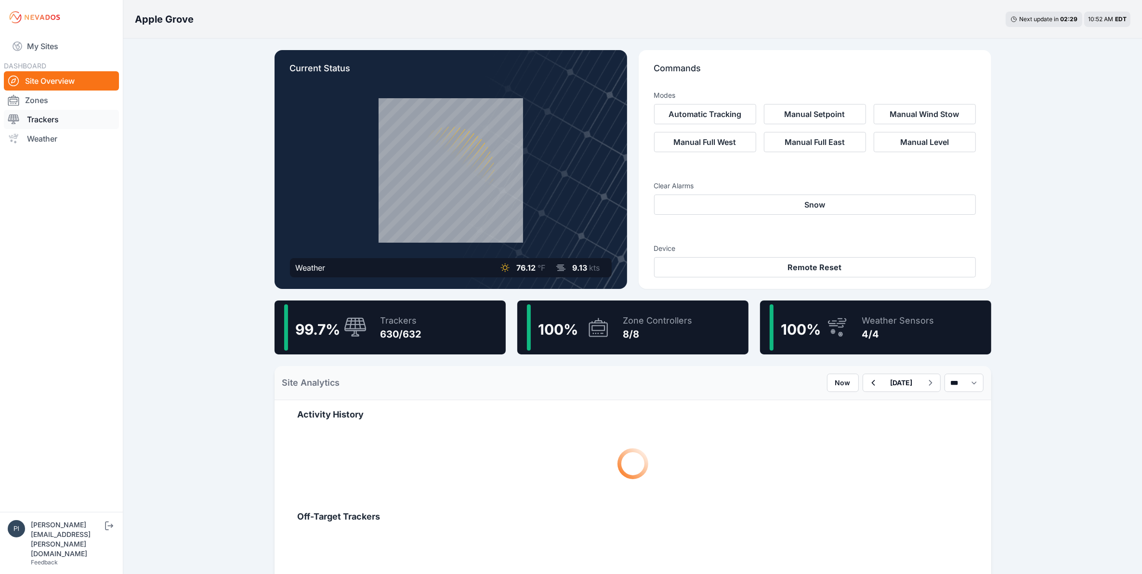 The height and width of the screenshot is (574, 1142). Describe the element at coordinates (16, 529) in the screenshot. I see `img: piotr.kolodziejczyk@energix-group.com` at that location.